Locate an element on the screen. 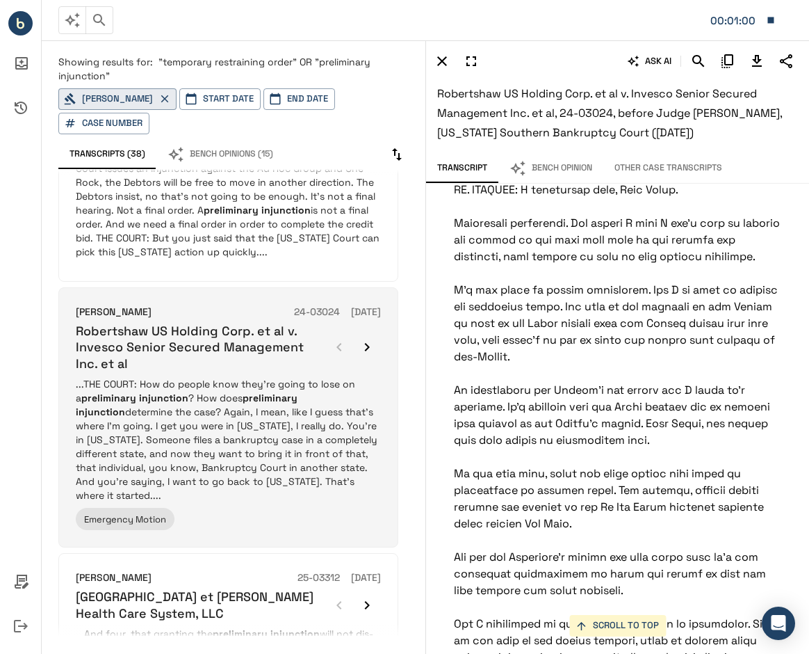 Image resolution: width=809 pixels, height=654 pixels. span: Robertshaw US Holding Corp. et al v. Invesco Senior Secured Management Inc. et al, 24-03024, befo... is located at coordinates (610, 113).